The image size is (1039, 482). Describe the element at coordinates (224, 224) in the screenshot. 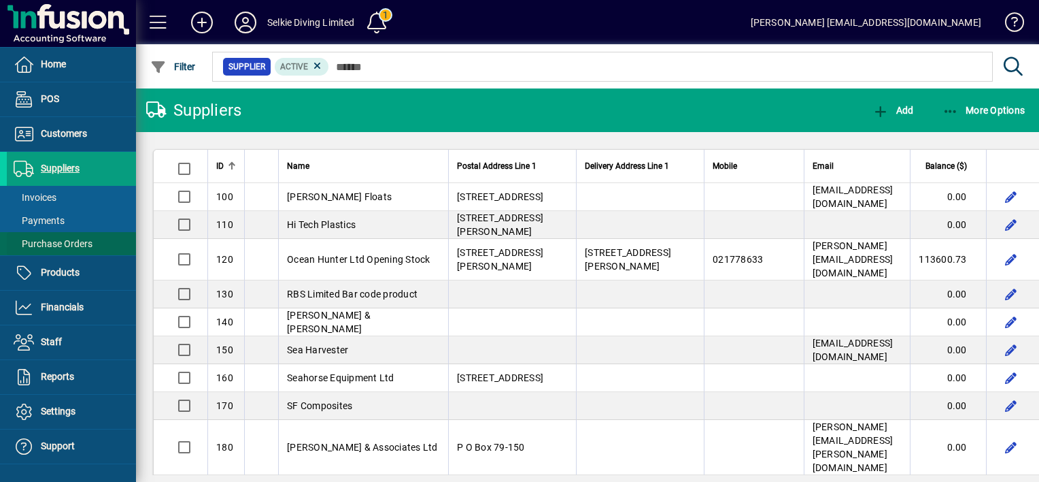

I see `span: 110` at that location.